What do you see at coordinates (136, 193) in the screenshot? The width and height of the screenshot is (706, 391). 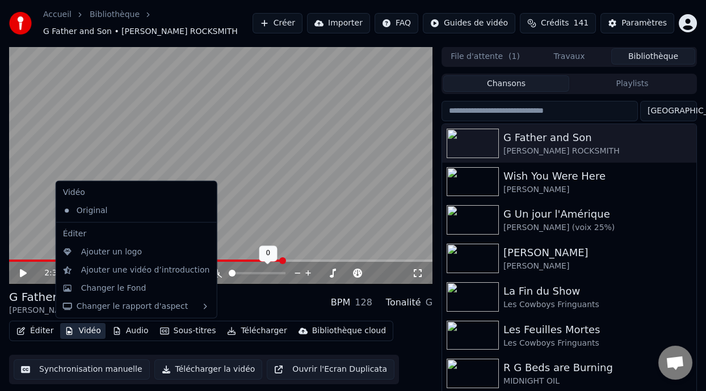 I see `div: Vidéo` at bounding box center [136, 193].